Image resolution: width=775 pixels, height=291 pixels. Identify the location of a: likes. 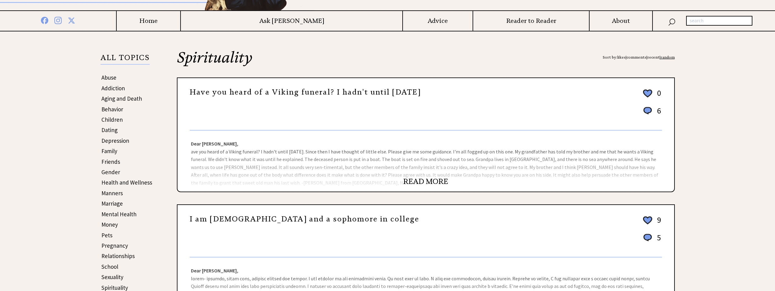
(621, 57).